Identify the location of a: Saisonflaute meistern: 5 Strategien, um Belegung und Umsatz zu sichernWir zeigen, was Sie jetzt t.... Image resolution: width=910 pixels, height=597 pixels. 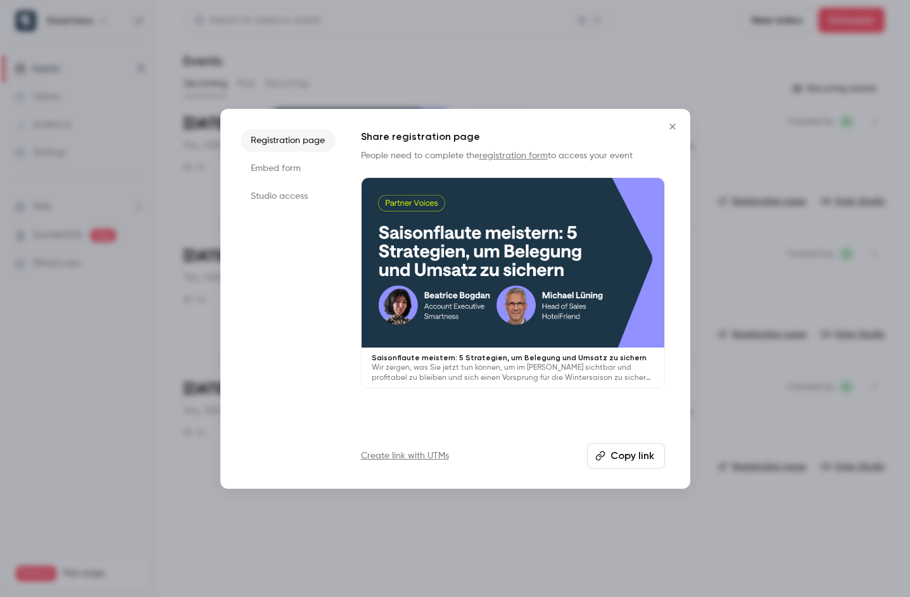
(513, 283).